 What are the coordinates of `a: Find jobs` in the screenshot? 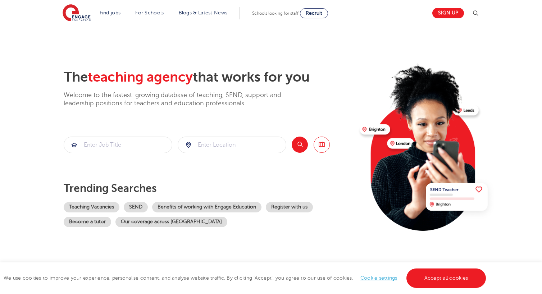 It's located at (110, 13).